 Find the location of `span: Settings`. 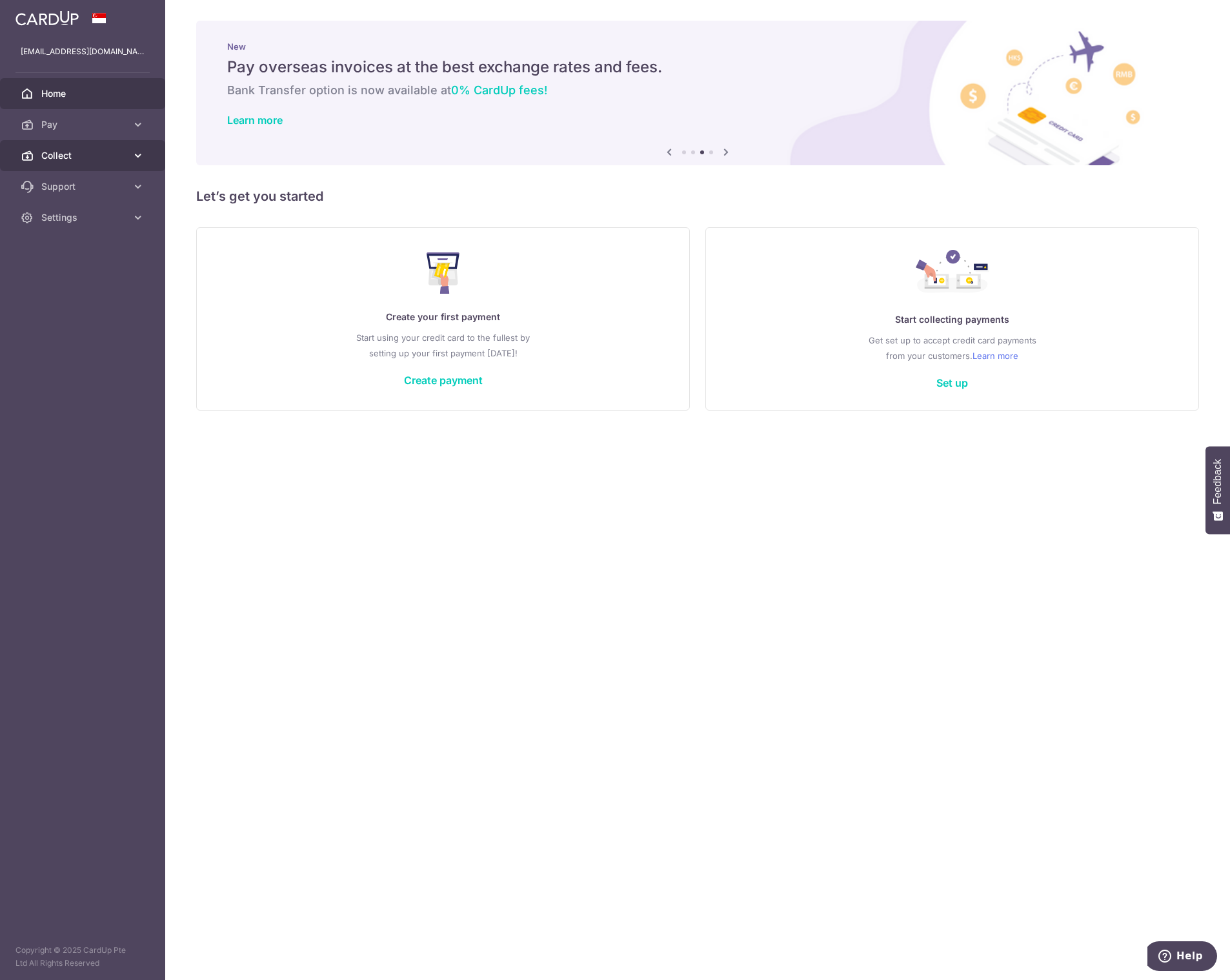

span: Settings is located at coordinates (84, 217).